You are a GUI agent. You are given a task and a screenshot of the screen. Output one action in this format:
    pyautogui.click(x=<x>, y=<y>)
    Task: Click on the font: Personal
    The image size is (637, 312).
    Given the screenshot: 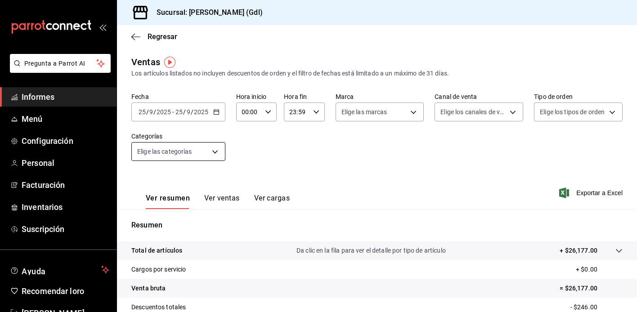 What is the action you would take?
    pyautogui.click(x=38, y=163)
    